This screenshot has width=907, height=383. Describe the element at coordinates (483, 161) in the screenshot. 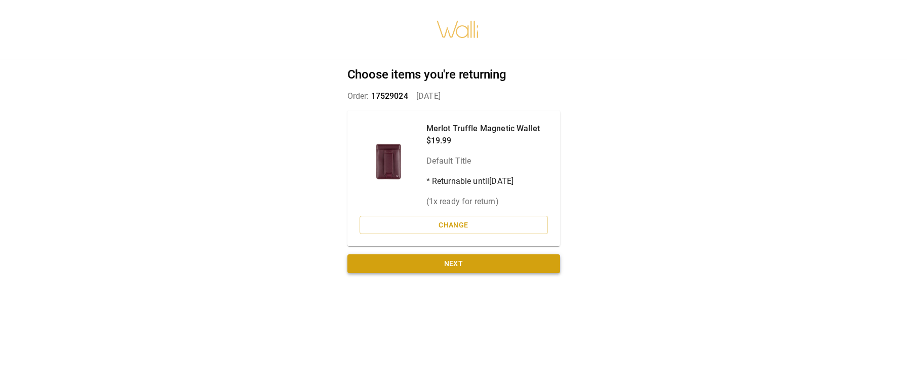

I see `p: Default Title` at that location.